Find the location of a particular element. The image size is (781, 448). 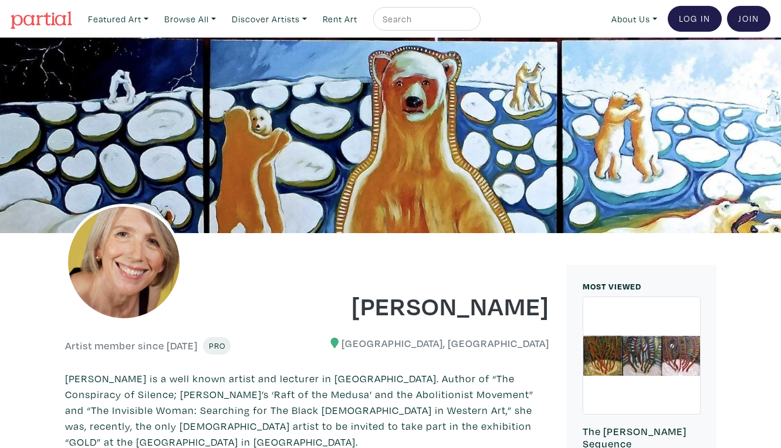

span: Pro is located at coordinates (217, 345).